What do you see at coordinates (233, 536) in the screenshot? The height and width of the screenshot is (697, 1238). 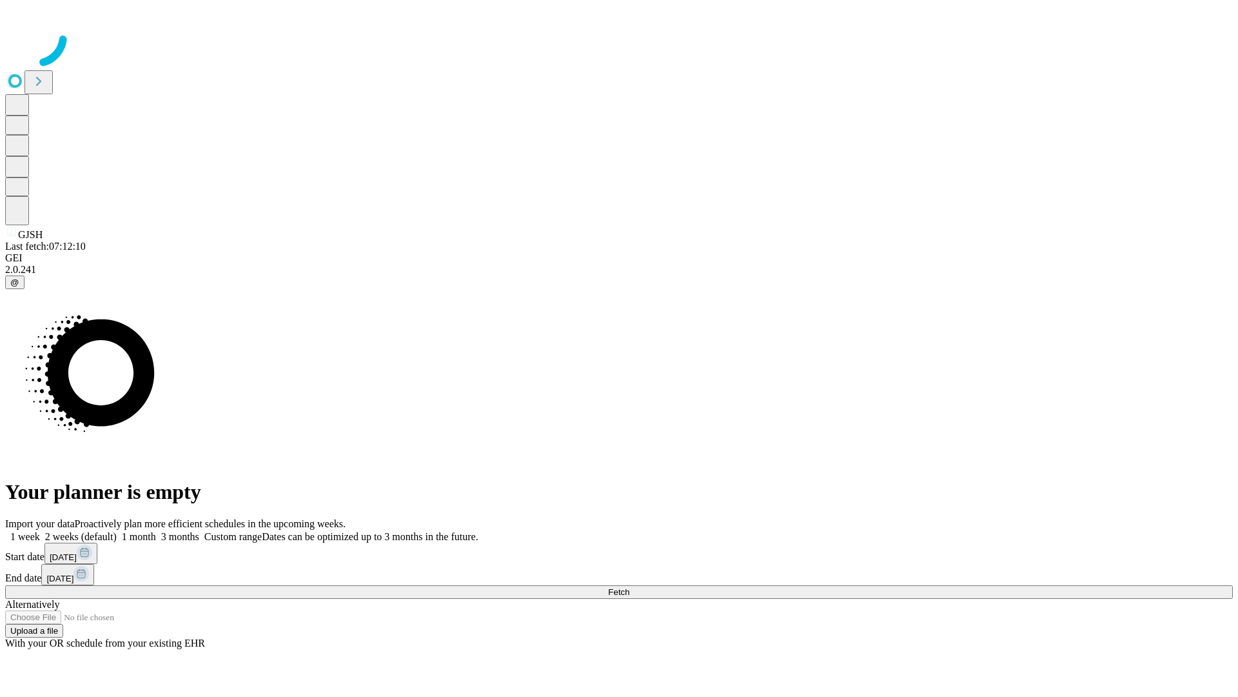 I see `span: Custom range` at bounding box center [233, 536].